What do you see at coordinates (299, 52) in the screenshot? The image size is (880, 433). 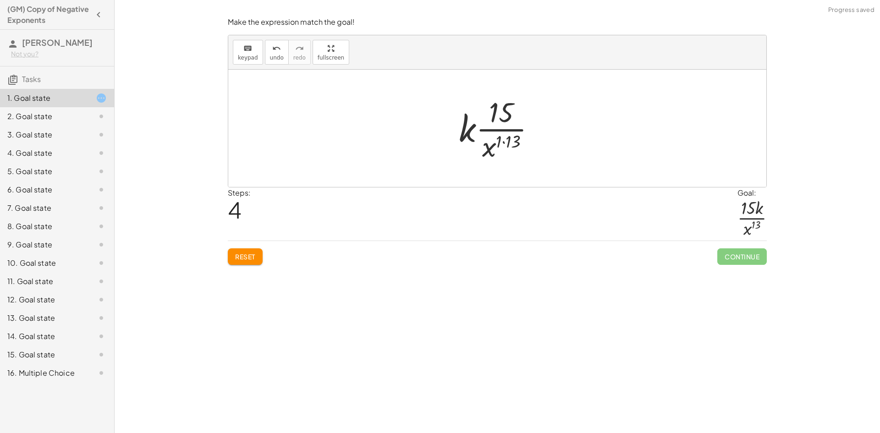 I see `button: redoredo` at bounding box center [299, 52].